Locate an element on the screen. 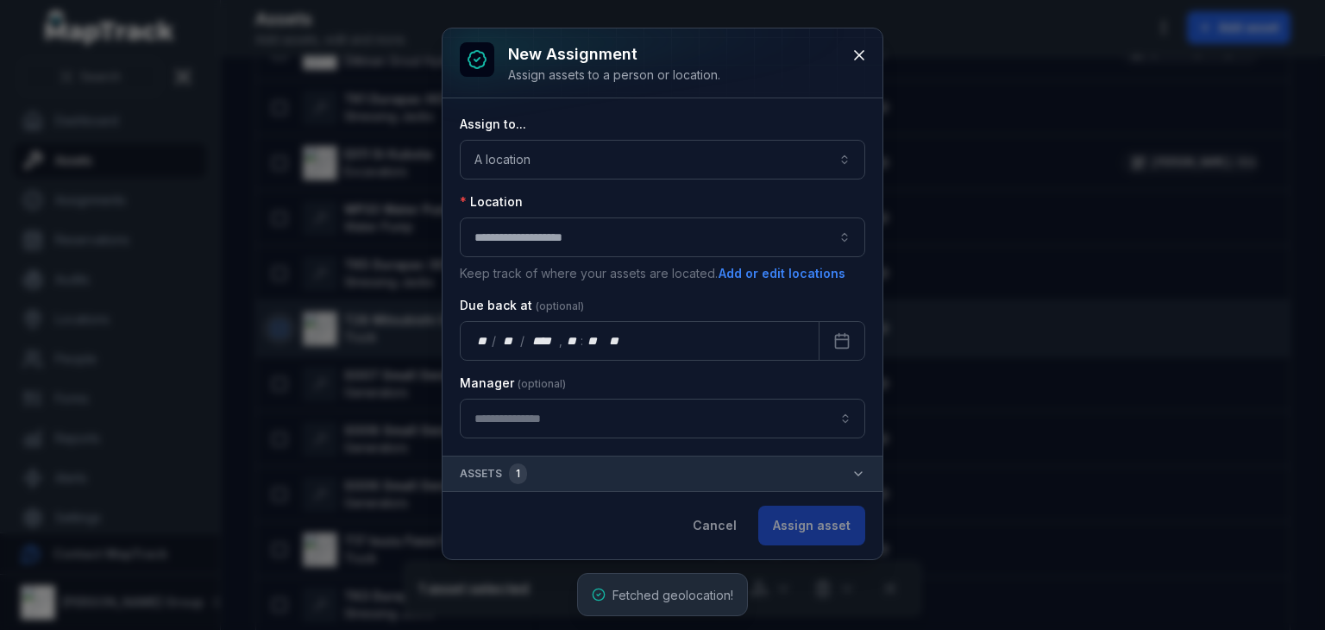  label: Manager is located at coordinates (513, 383).